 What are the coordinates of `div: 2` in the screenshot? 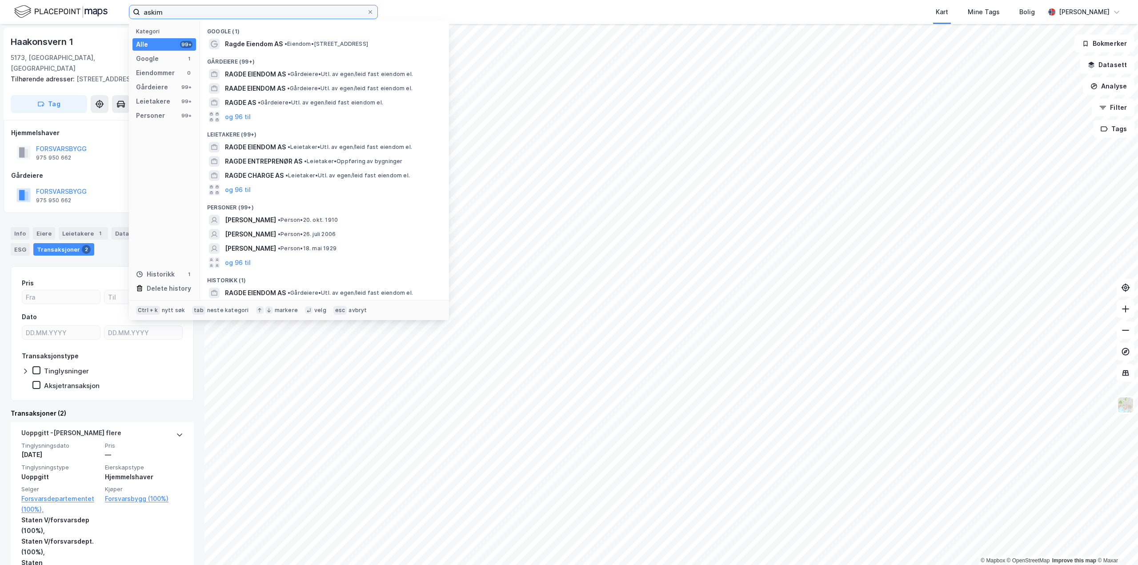 It's located at (86, 249).